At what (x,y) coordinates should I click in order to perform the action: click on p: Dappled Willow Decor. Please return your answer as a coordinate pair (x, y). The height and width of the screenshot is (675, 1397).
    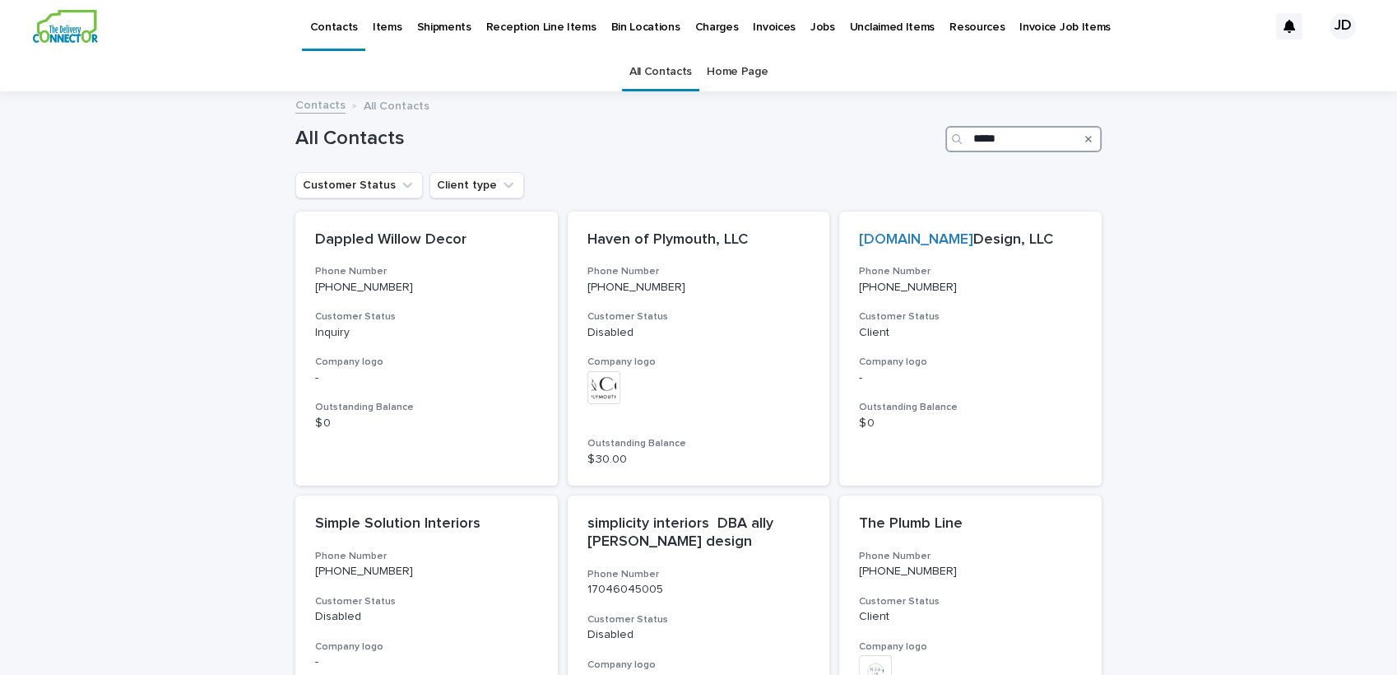
    Looking at the image, I should click on (426, 240).